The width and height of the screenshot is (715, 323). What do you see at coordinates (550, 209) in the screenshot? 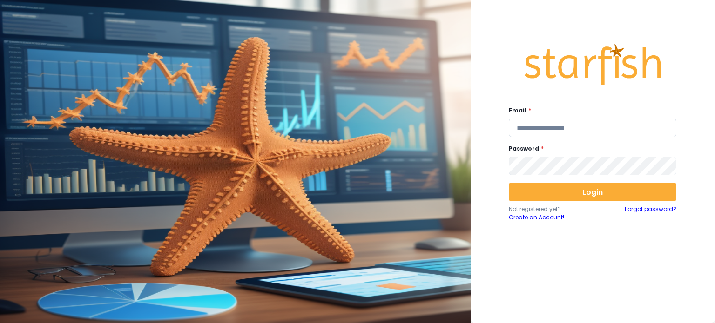
I see `p: Not registered yet?` at bounding box center [550, 209].